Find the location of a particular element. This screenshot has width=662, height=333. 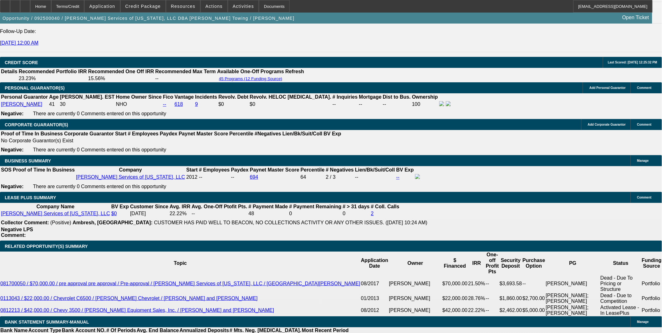

td: $2,462.00 is located at coordinates (510, 310).